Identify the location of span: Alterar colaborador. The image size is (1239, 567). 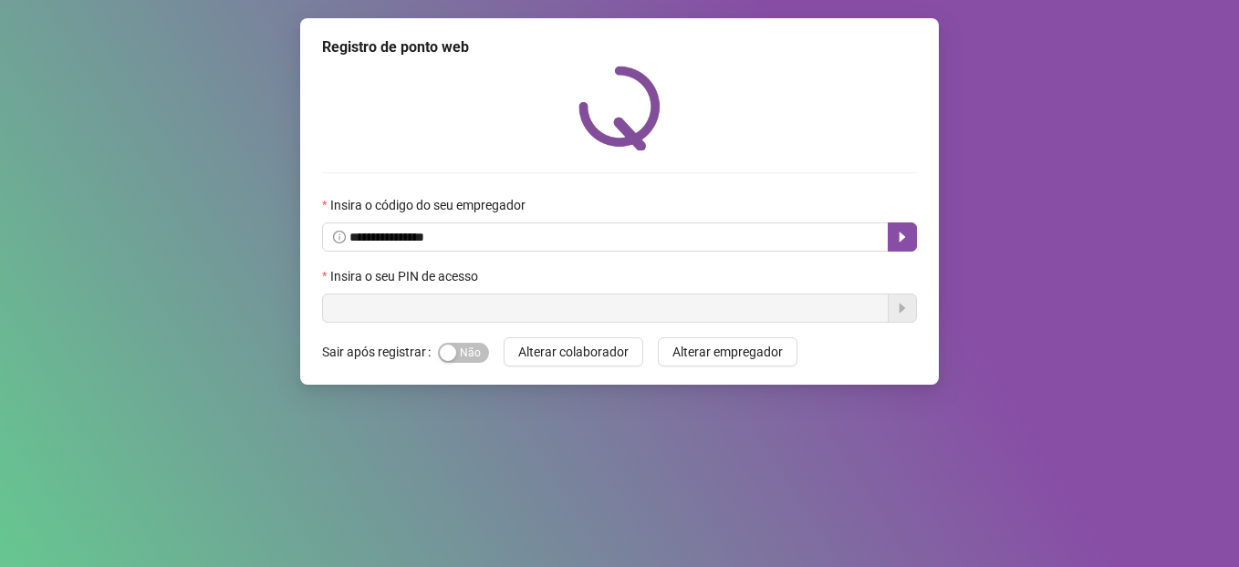
(573, 352).